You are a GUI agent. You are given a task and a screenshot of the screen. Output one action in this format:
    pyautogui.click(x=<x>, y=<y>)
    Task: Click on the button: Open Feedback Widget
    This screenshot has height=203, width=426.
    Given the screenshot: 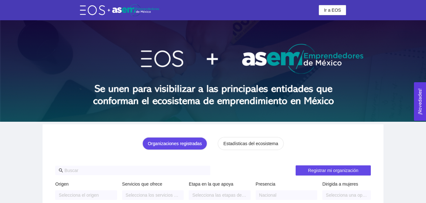 What is the action you would take?
    pyautogui.click(x=420, y=102)
    